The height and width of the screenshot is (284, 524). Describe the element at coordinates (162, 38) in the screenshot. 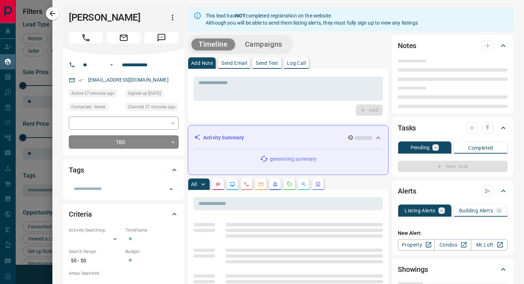

I see `span: Message` at that location.